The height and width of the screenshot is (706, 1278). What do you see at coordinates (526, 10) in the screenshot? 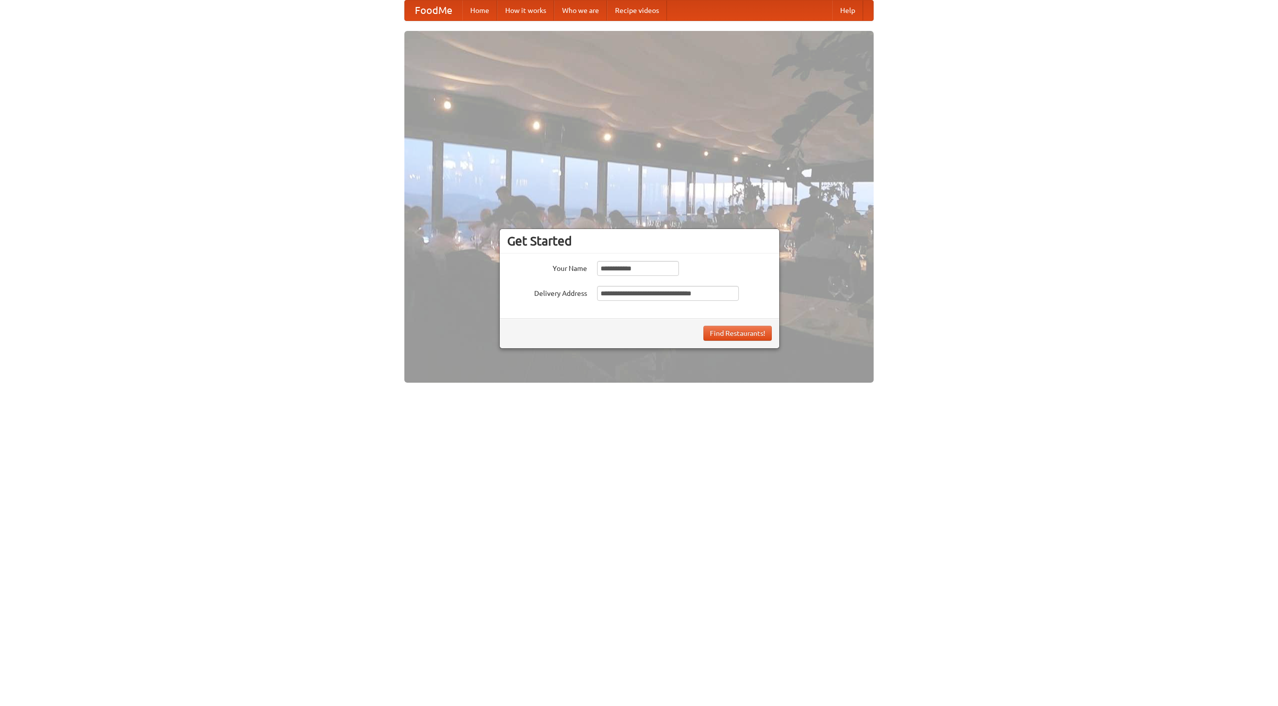
I see `a: How it works` at bounding box center [526, 10].